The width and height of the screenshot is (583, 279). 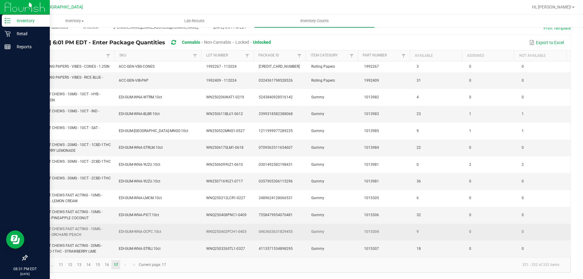 I want to click on a: Lot NumberSortable, so click(x=225, y=56).